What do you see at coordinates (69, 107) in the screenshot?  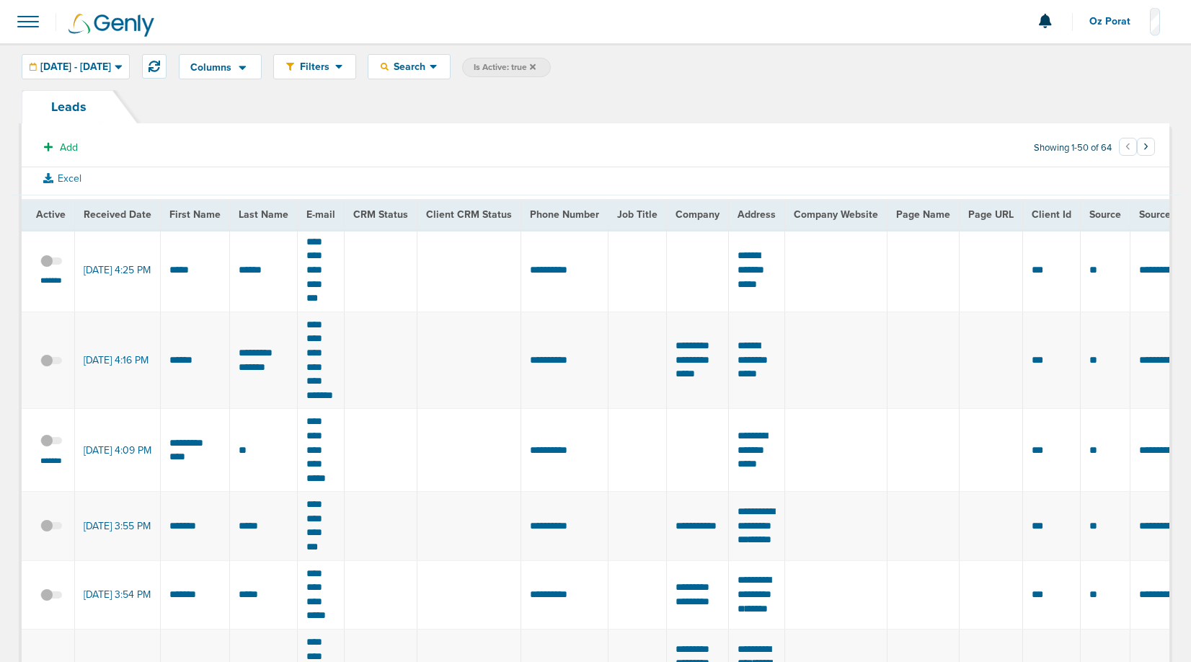 I see `a: Leads` at bounding box center [69, 107].